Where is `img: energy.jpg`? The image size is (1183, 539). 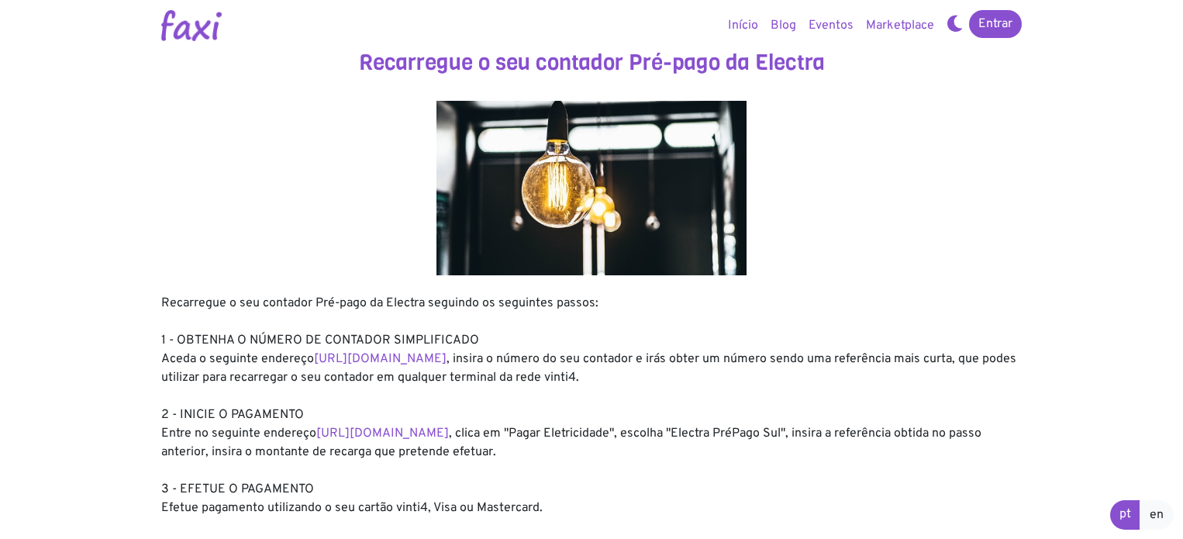 img: energy.jpg is located at coordinates (591, 188).